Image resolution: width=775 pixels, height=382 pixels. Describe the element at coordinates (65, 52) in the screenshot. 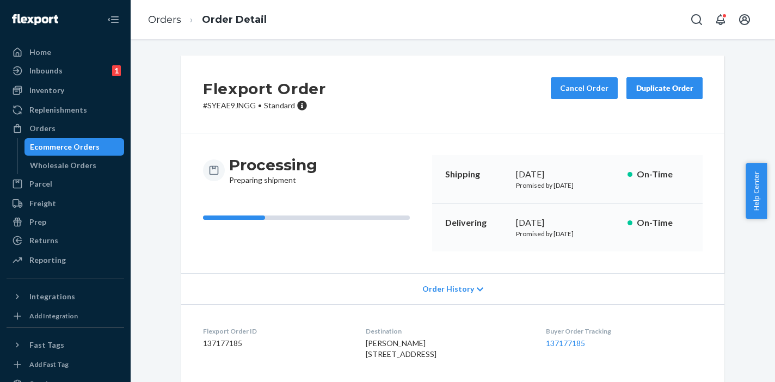

I see `a: Home` at that location.